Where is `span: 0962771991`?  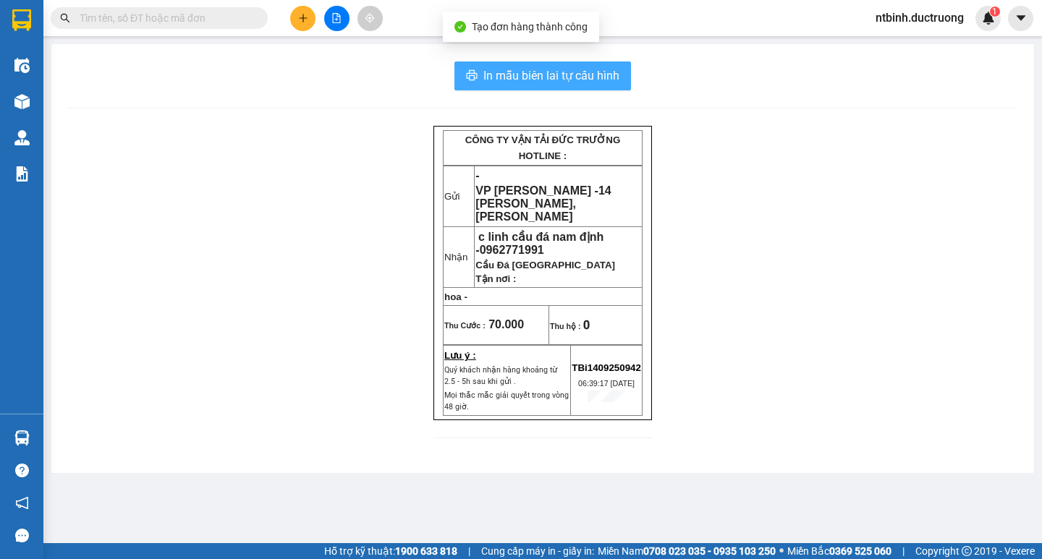 span: 0962771991 is located at coordinates (512, 250).